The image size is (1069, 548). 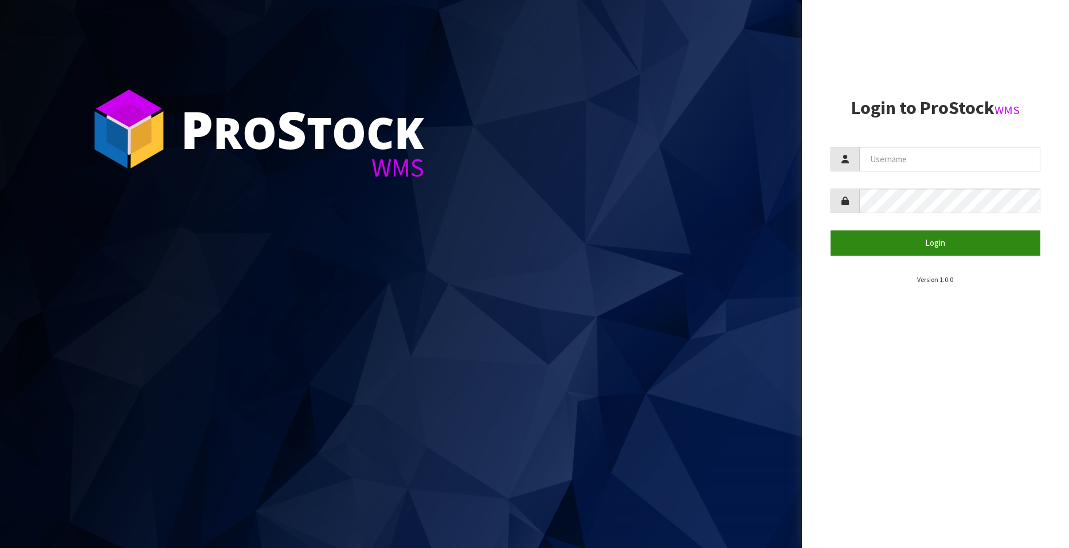 What do you see at coordinates (302, 167) in the screenshot?
I see `div: WMS` at bounding box center [302, 167].